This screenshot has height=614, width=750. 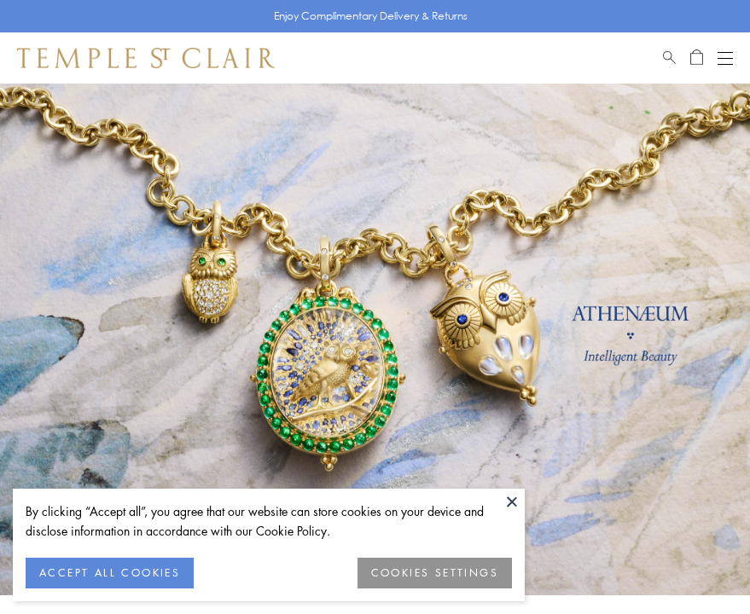 I want to click on a: Search, so click(x=669, y=58).